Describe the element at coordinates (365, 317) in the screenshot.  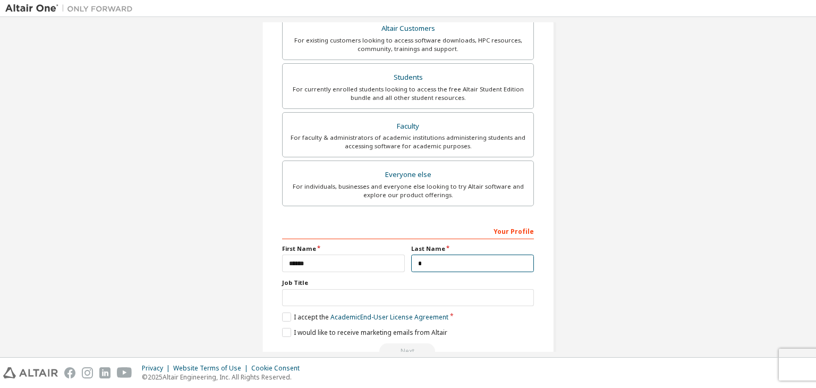
I see `label: I accept the` at that location.